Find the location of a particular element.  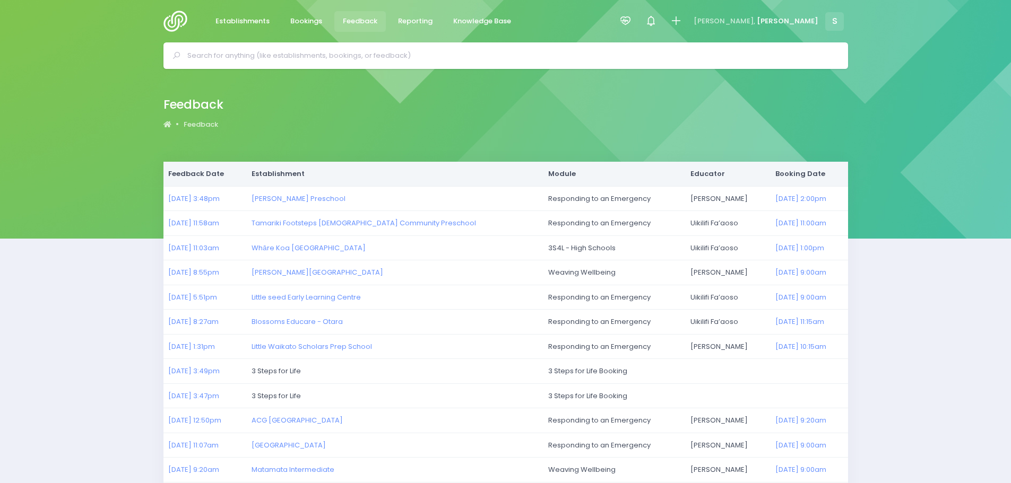

a: Little Waikato Scholars Prep School is located at coordinates (311, 346).